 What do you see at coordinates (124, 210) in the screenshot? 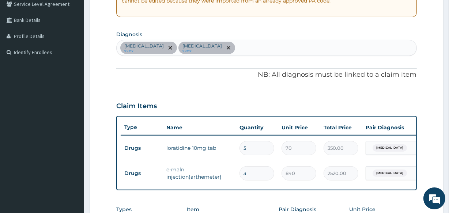
I see `label: Types` at bounding box center [124, 210].